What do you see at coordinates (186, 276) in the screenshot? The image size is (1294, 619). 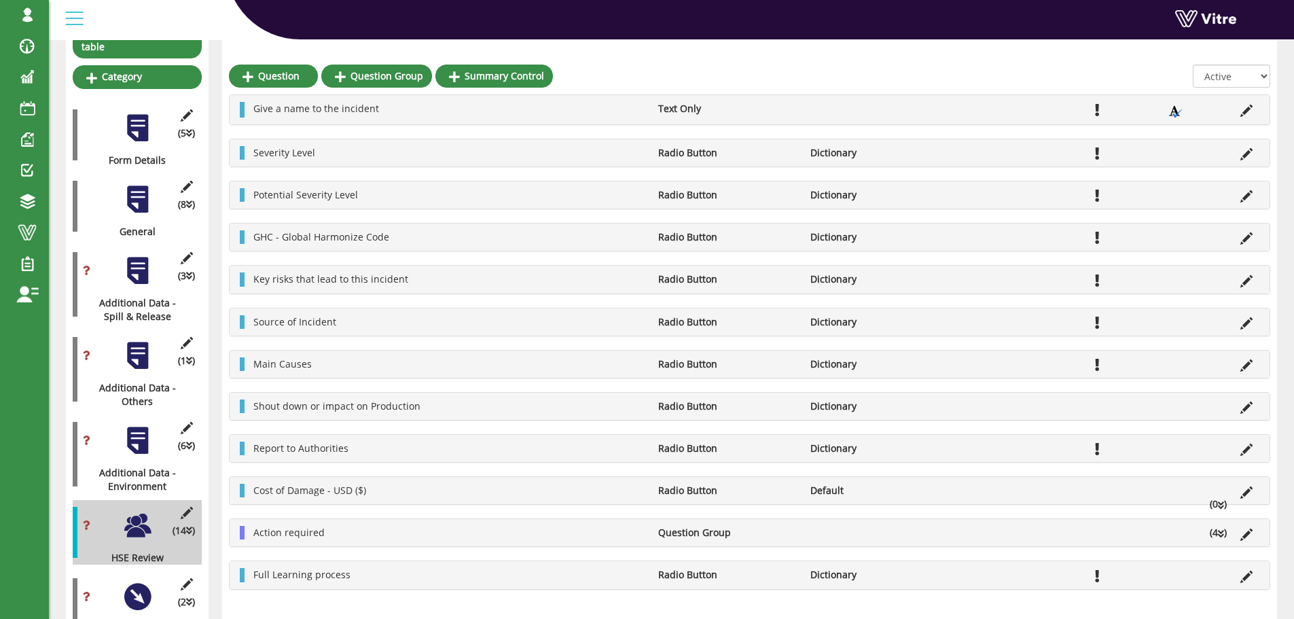 I see `span: (3 )` at bounding box center [186, 276].